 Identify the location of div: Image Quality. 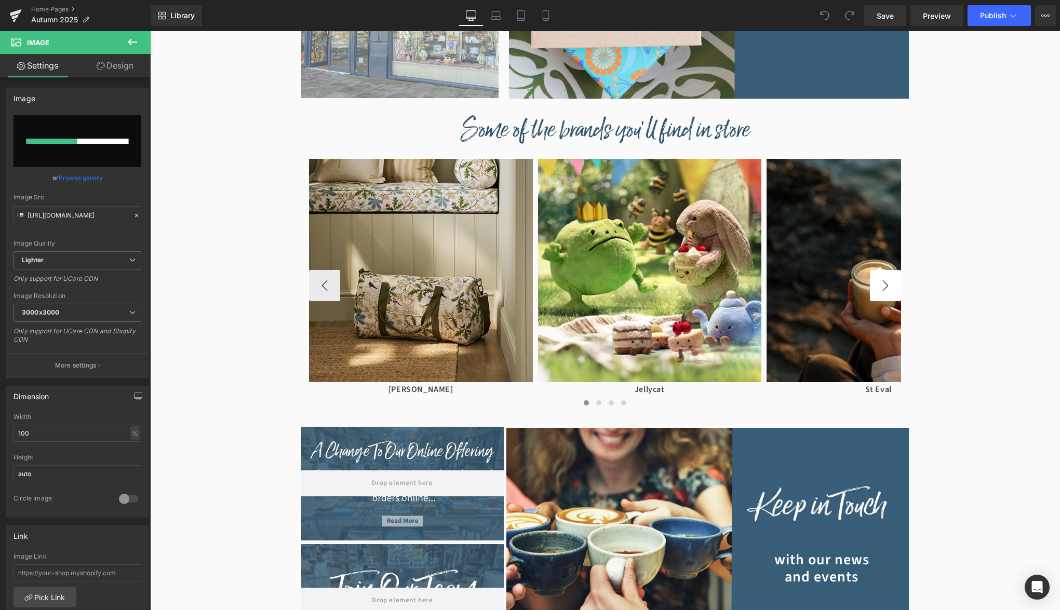
(77, 244).